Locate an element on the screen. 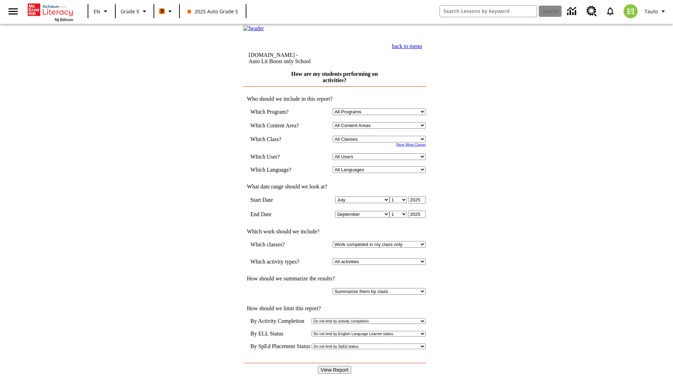 This screenshot has height=379, width=673. nobr: Which Content Area? is located at coordinates (274, 125).